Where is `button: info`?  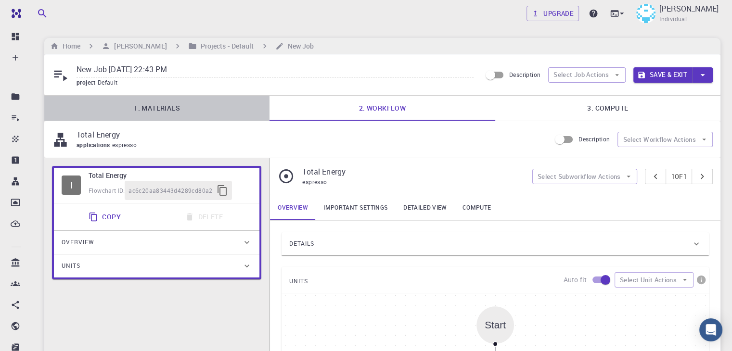
button: info is located at coordinates (701, 280).